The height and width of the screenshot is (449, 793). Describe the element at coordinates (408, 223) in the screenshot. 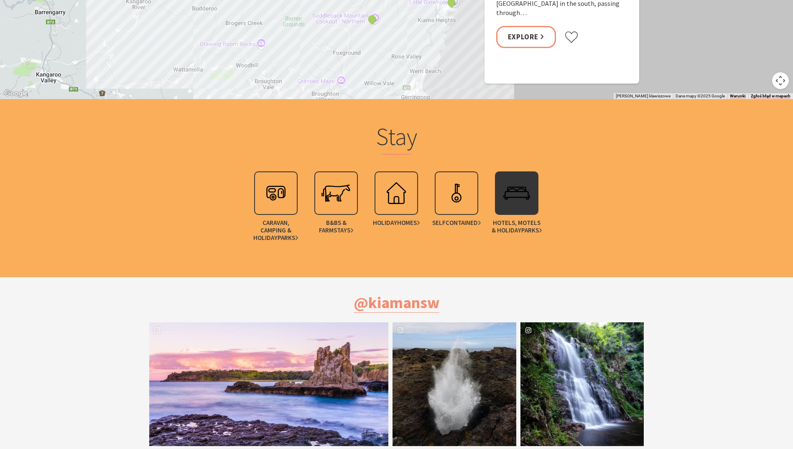

I see `span: Homes` at that location.